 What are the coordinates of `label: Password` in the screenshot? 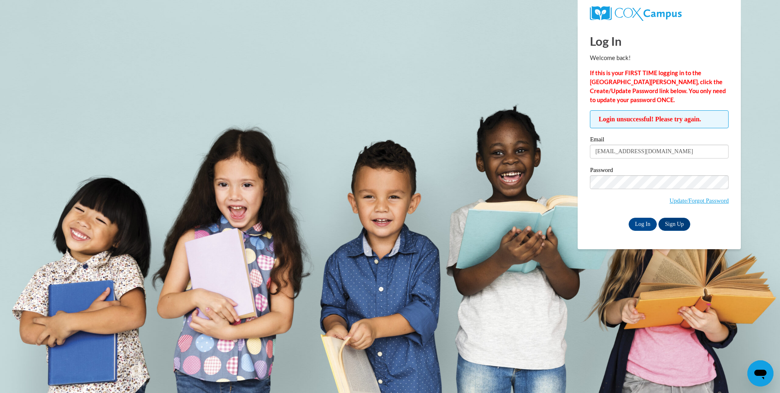 It's located at (659, 171).